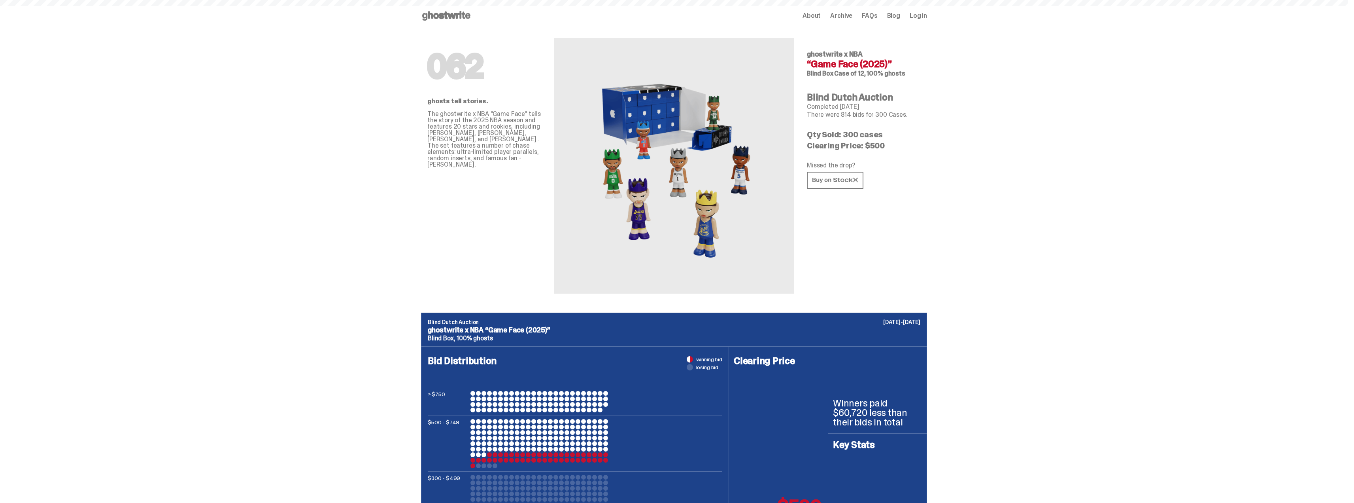 This screenshot has height=503, width=1354. What do you see at coordinates (864, 134) in the screenshot?
I see `p: Qty Sold: 300 cases` at bounding box center [864, 134].